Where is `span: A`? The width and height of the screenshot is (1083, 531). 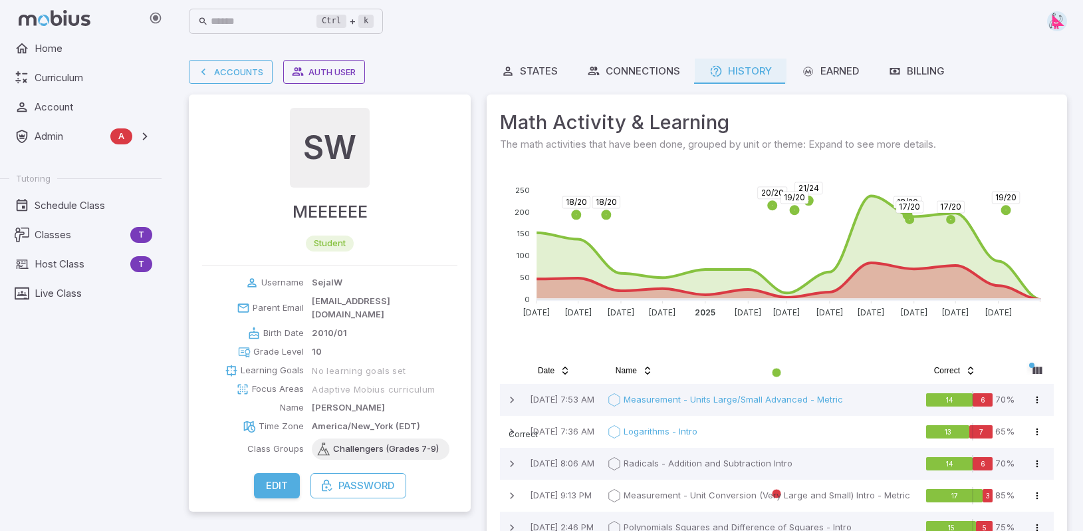
span: A is located at coordinates (121, 136).